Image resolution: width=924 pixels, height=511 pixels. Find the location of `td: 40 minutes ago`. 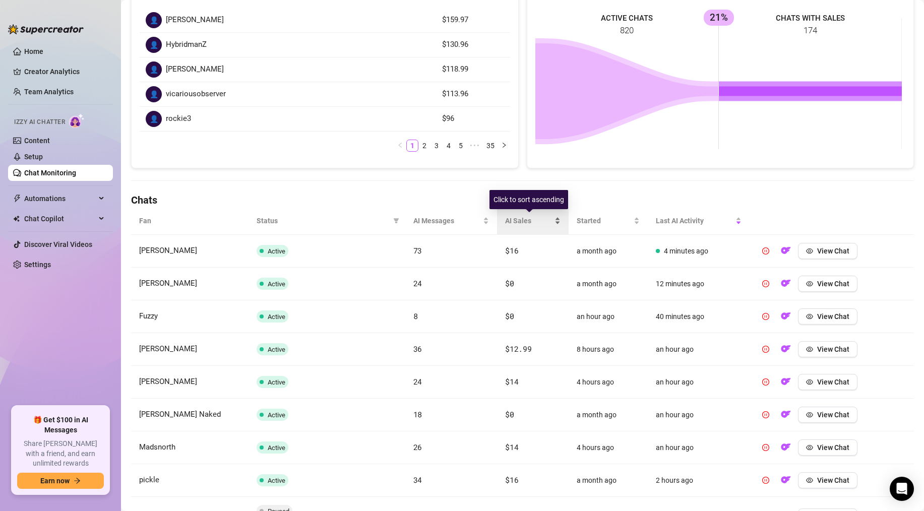

td: 40 minutes ago is located at coordinates (699, 317).